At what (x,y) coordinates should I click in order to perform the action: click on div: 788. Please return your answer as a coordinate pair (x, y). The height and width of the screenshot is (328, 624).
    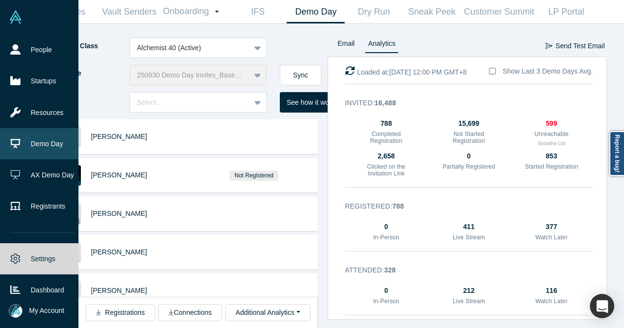
    Looking at the image, I should click on (386, 123).